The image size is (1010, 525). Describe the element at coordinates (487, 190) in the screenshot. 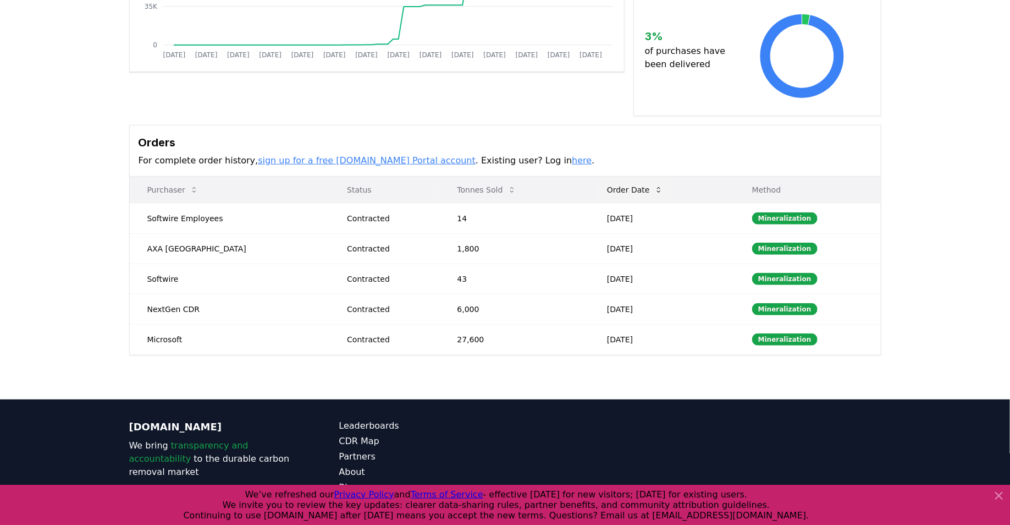

I see `button: Tonnes Sold` at that location.